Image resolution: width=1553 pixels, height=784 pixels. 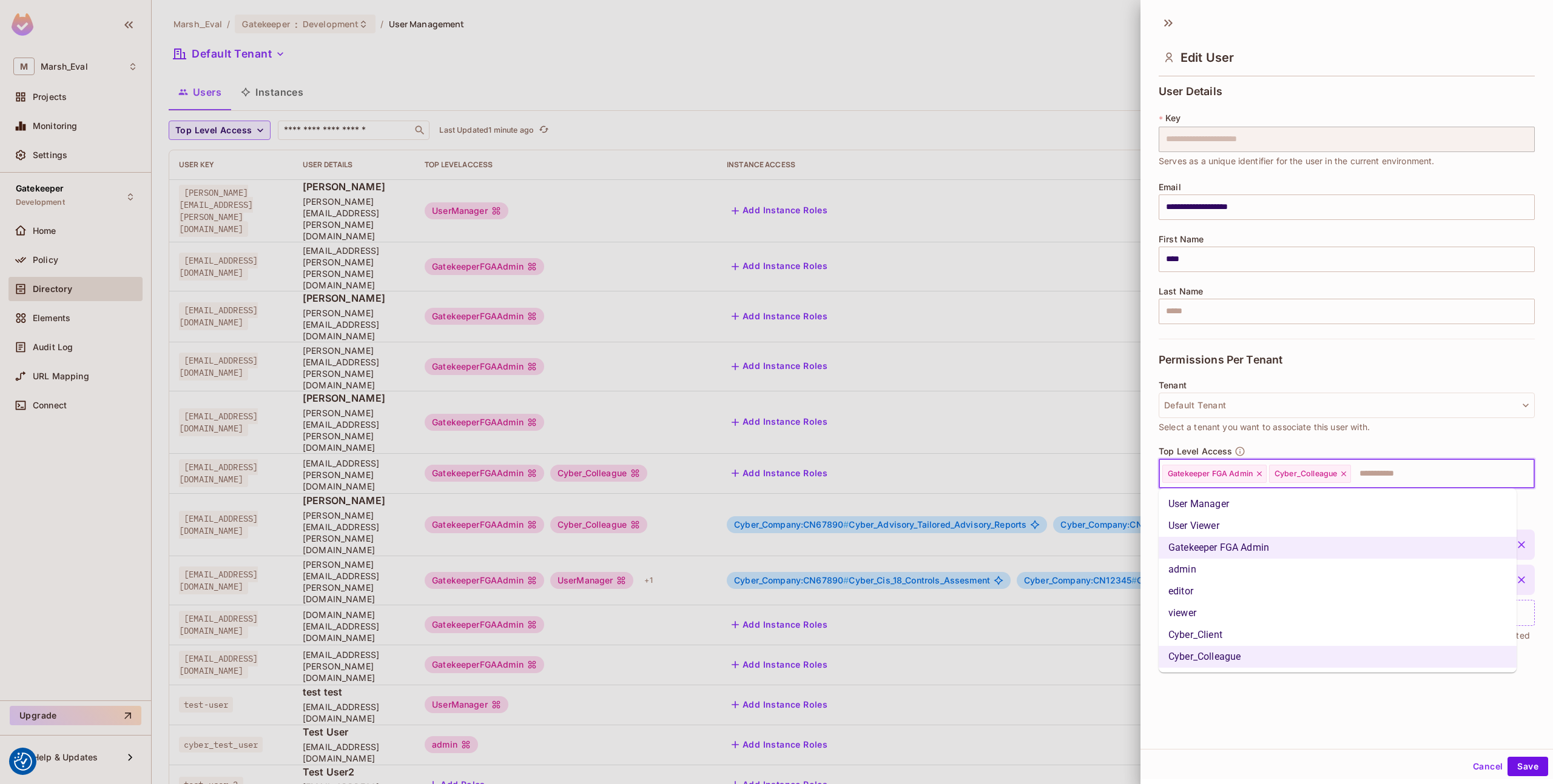 What do you see at coordinates (1173, 118) in the screenshot?
I see `span: Key` at bounding box center [1173, 118].